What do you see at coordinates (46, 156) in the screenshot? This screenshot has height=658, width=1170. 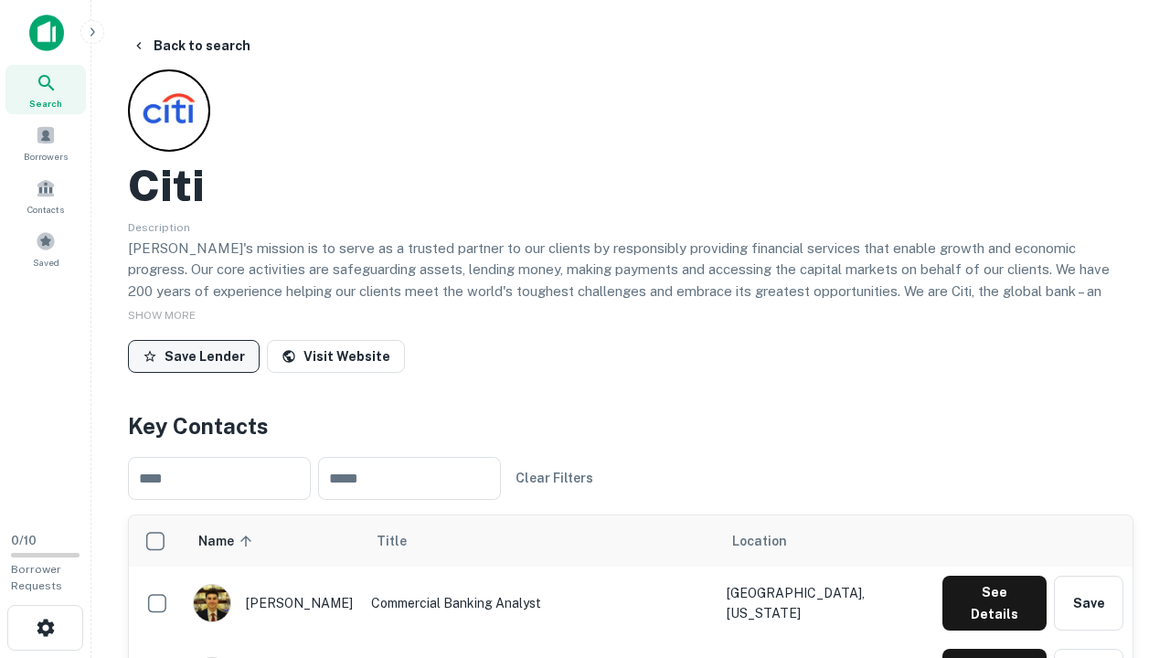 I see `span: Borrowers` at bounding box center [46, 156].